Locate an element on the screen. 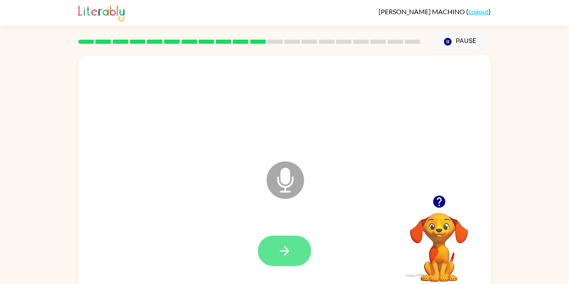 This screenshot has width=569, height=284. button: Pause is located at coordinates (461, 42).